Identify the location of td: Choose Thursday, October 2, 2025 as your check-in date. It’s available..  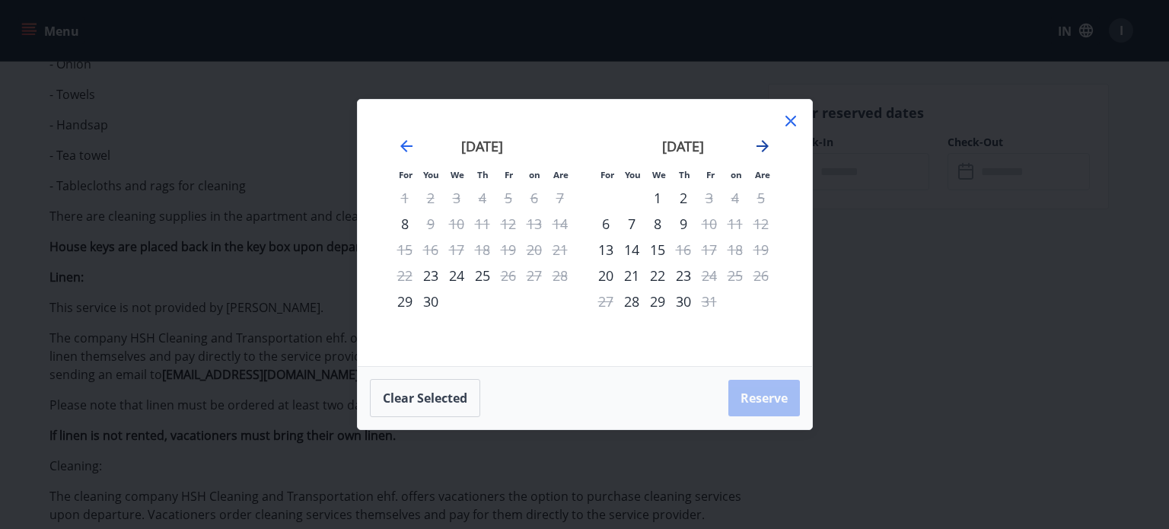
(684, 198).